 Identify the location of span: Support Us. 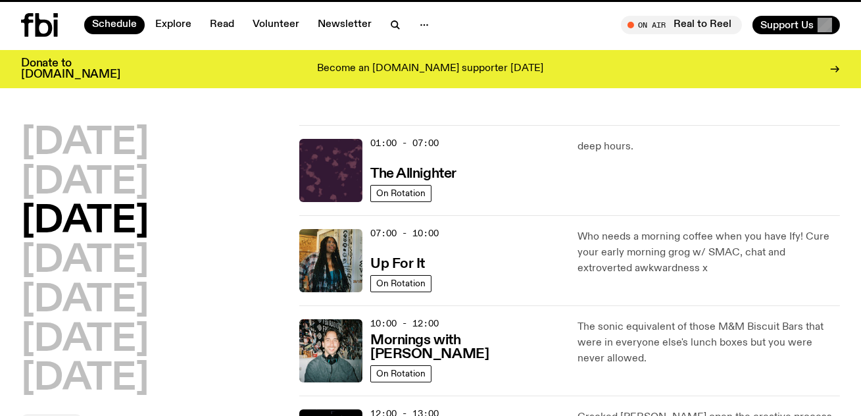
(787, 25).